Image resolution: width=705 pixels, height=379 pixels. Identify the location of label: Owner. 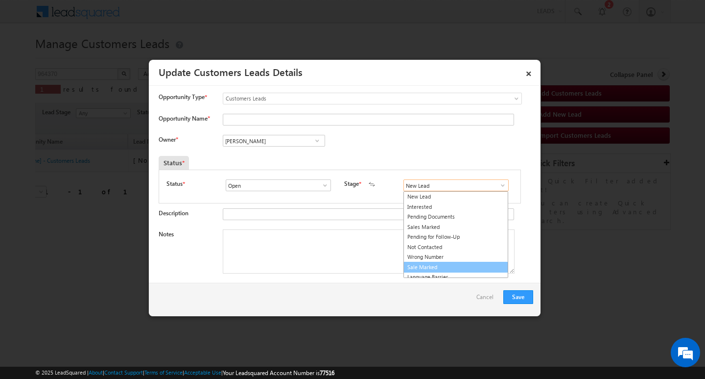
(168, 139).